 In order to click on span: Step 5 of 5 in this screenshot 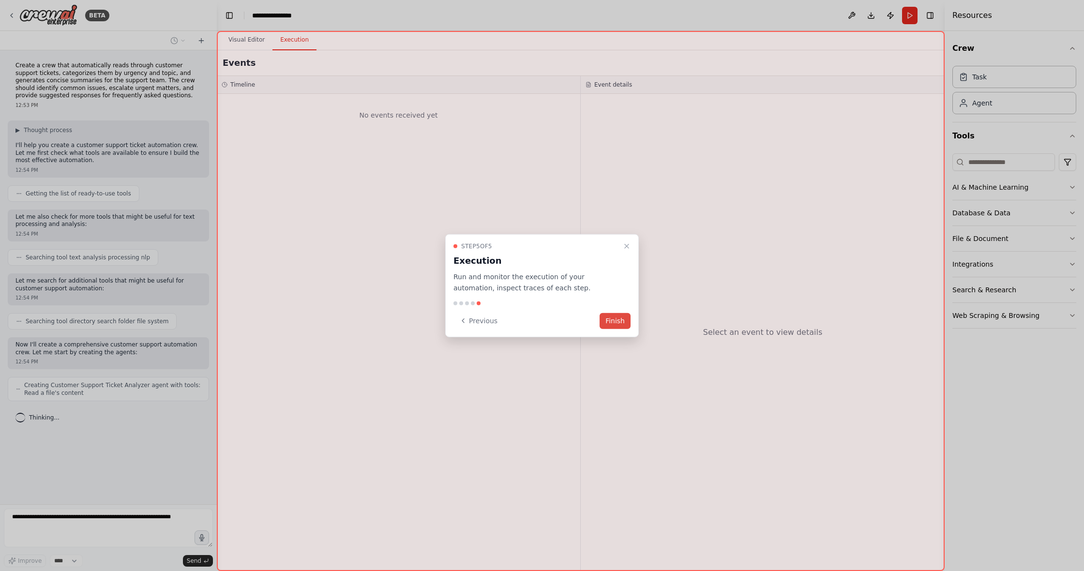, I will do `click(476, 246)`.